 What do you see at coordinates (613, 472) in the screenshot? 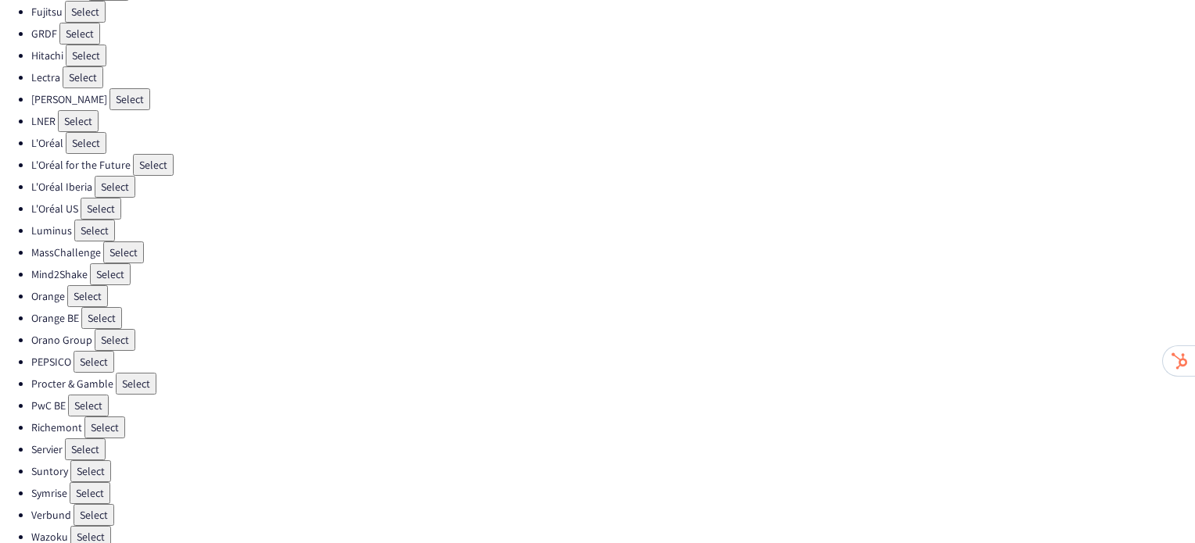
I see `li: Suntory` at bounding box center [613, 472].